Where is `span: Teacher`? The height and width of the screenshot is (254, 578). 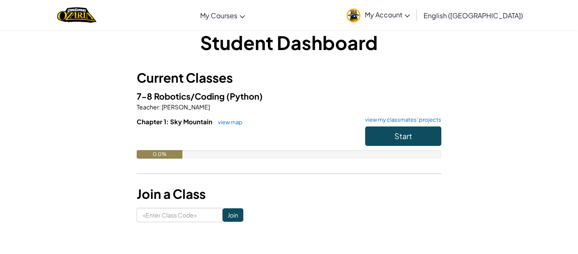 span: Teacher is located at coordinates (148, 107).